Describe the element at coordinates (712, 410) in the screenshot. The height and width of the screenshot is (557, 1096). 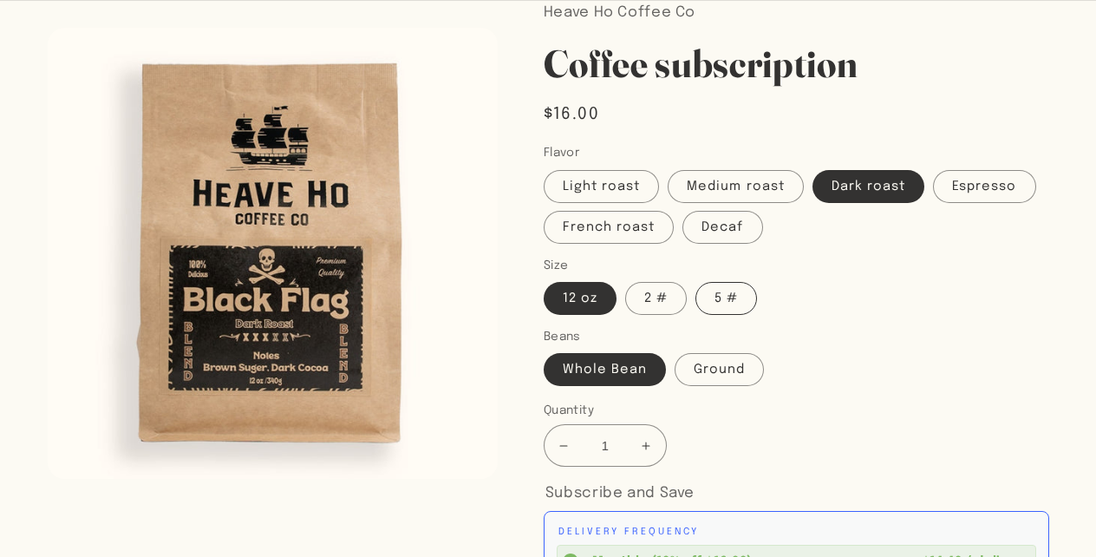
I see `label: Quantity` at that location.